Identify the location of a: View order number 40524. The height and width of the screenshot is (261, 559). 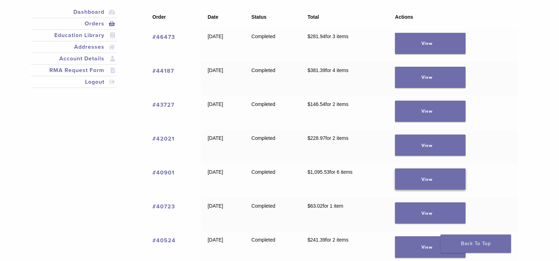
(164, 240).